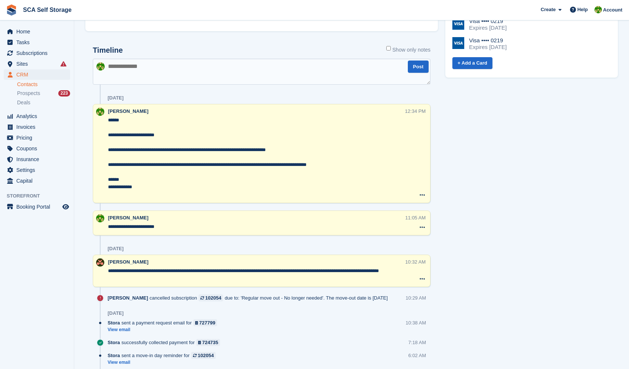 The width and height of the screenshot is (629, 369). What do you see at coordinates (63, 64) in the screenshot?
I see `i: Smart entry sync failures have occurred` at bounding box center [63, 64].